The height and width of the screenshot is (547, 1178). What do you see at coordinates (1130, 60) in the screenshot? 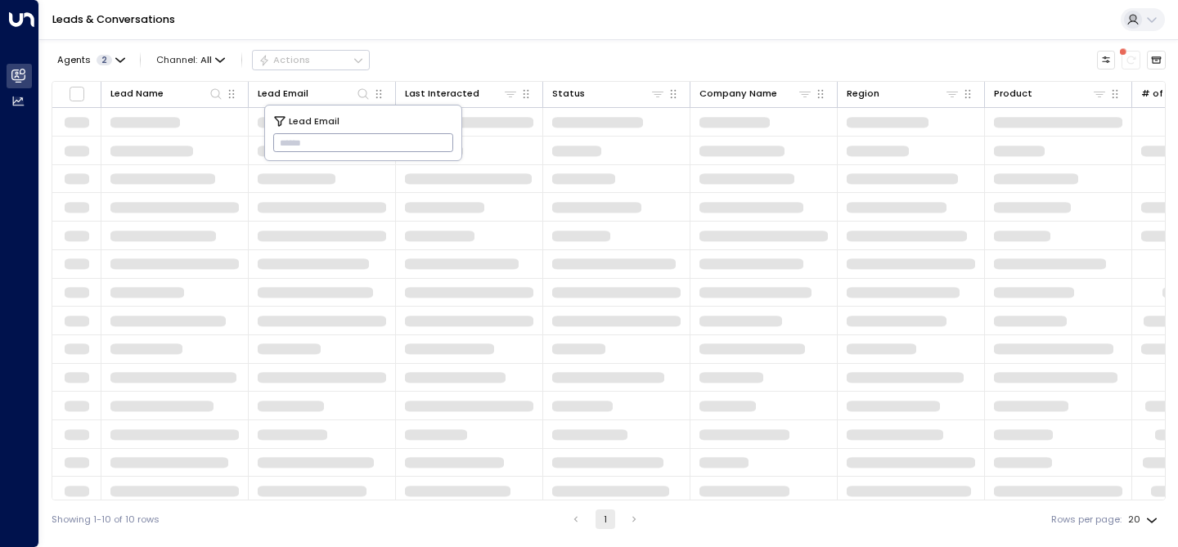
I see `span: There are new threads available. Refresh the grid to view the latest updates.` at bounding box center [1130, 60].